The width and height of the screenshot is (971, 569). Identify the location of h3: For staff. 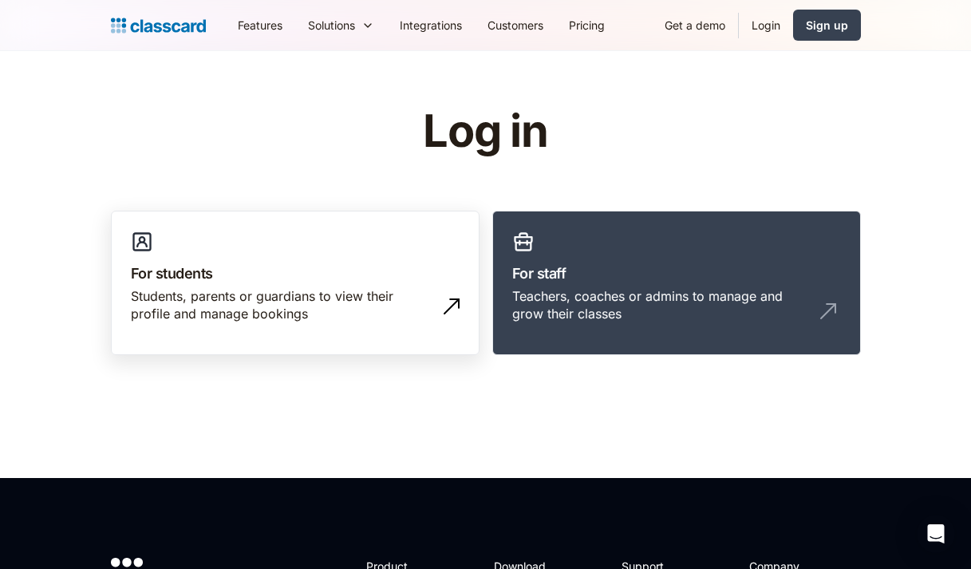
(677, 273).